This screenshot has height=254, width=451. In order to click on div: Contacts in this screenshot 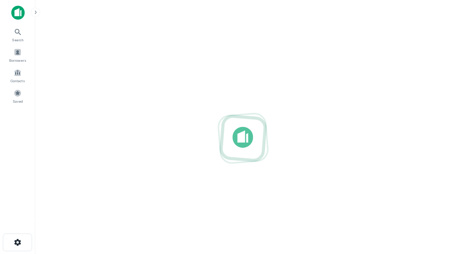, I will do `click(18, 75)`.